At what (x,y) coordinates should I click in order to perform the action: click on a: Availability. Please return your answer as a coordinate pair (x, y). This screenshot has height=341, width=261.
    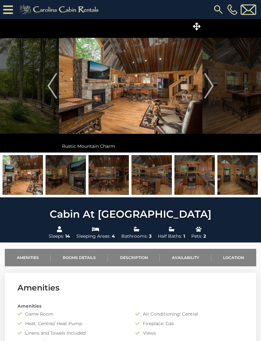
    Looking at the image, I should click on (185, 257).